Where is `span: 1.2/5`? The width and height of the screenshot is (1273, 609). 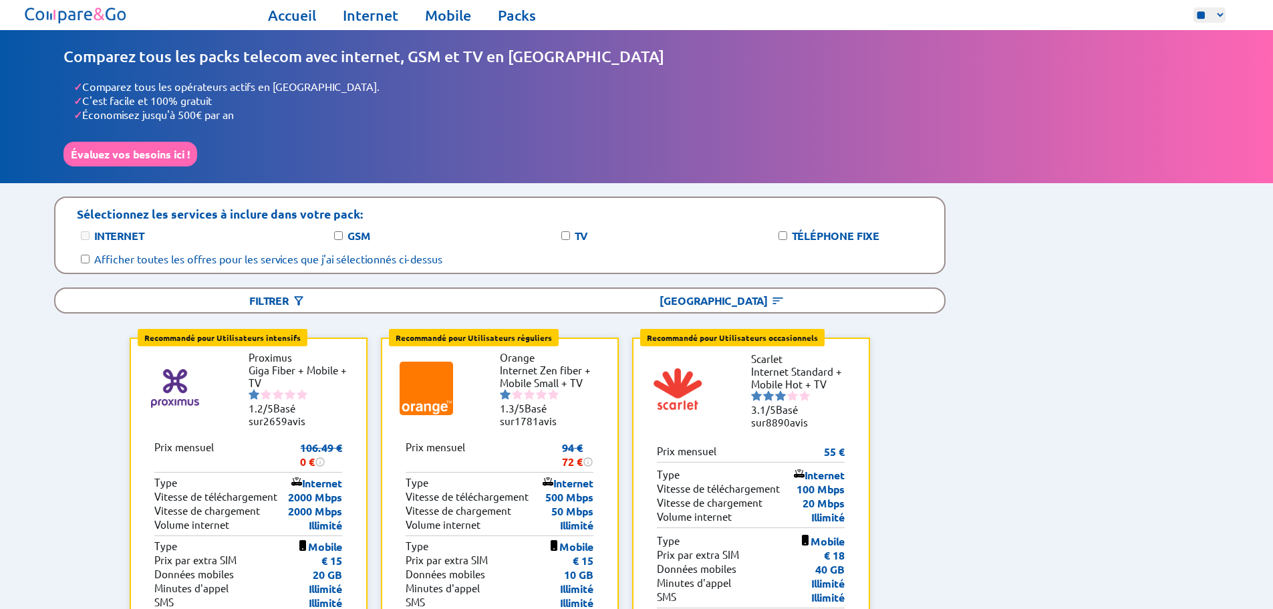
span: 1.2/5 is located at coordinates (261, 408).